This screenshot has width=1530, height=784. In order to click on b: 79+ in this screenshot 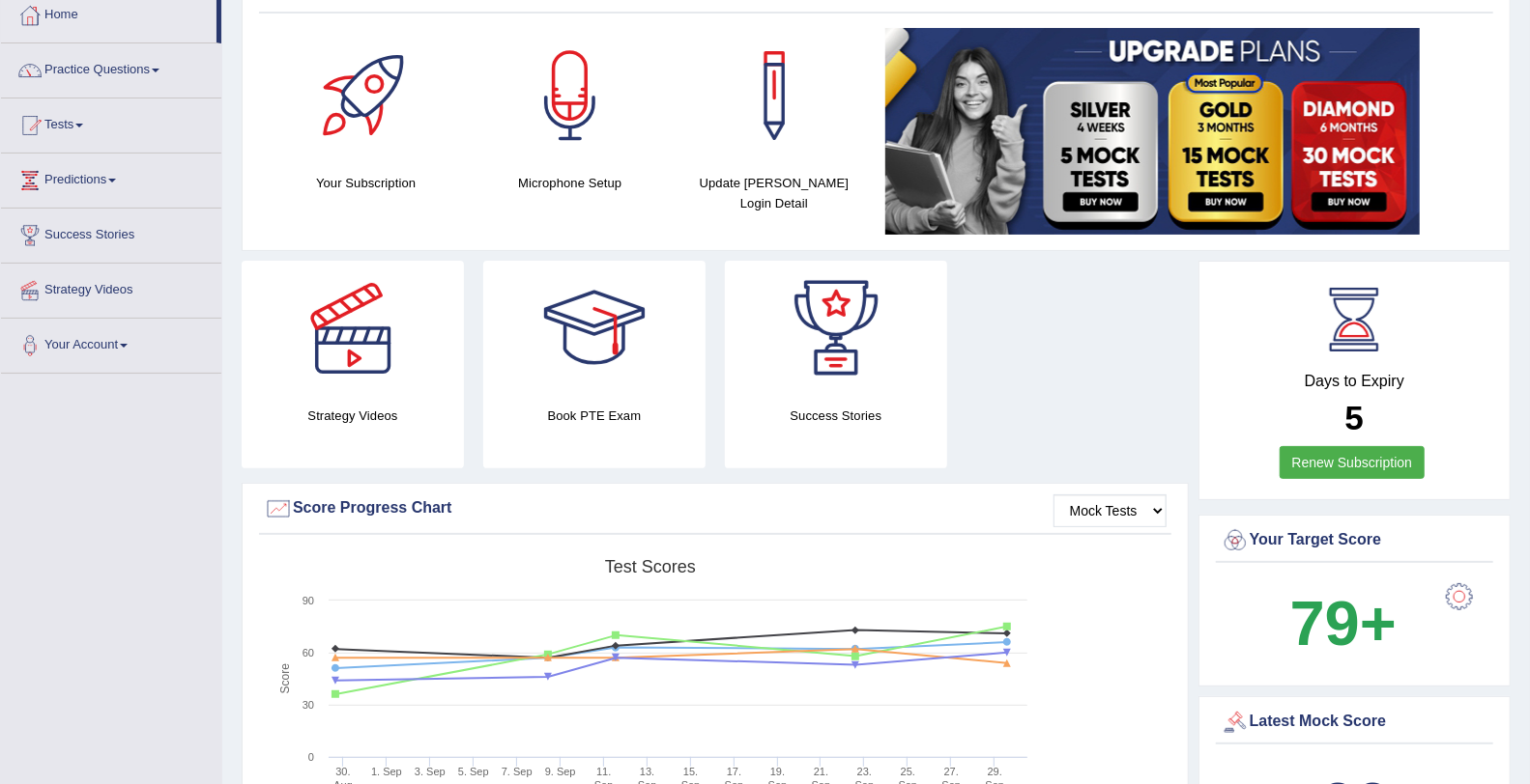, I will do `click(1343, 623)`.